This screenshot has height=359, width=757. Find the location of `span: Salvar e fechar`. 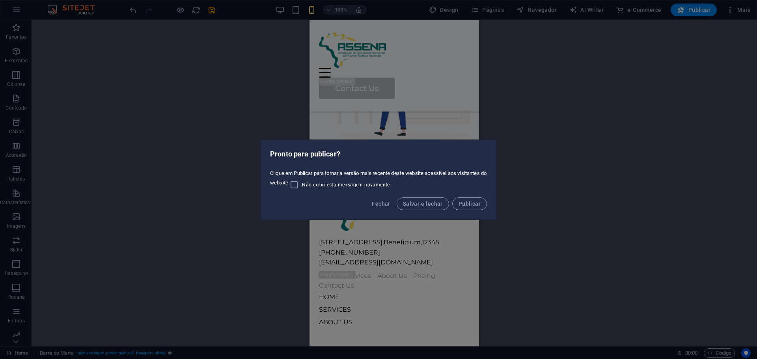

span: Salvar e fechar is located at coordinates (422, 204).